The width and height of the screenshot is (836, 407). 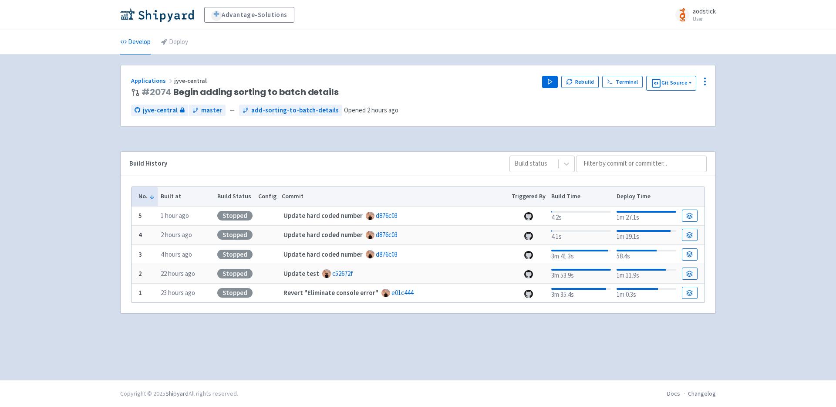 I want to click on a: aodstick User, so click(x=693, y=15).